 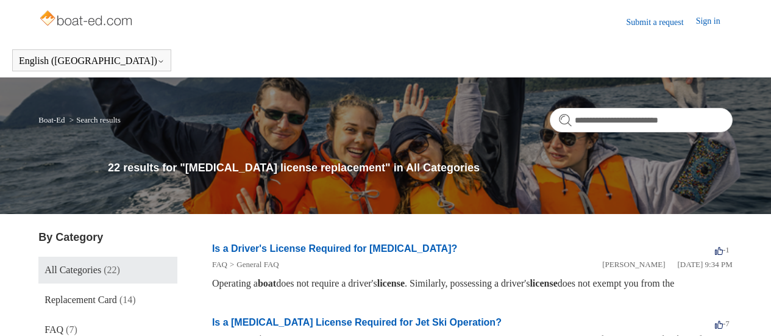 I want to click on span: (22), so click(x=111, y=269).